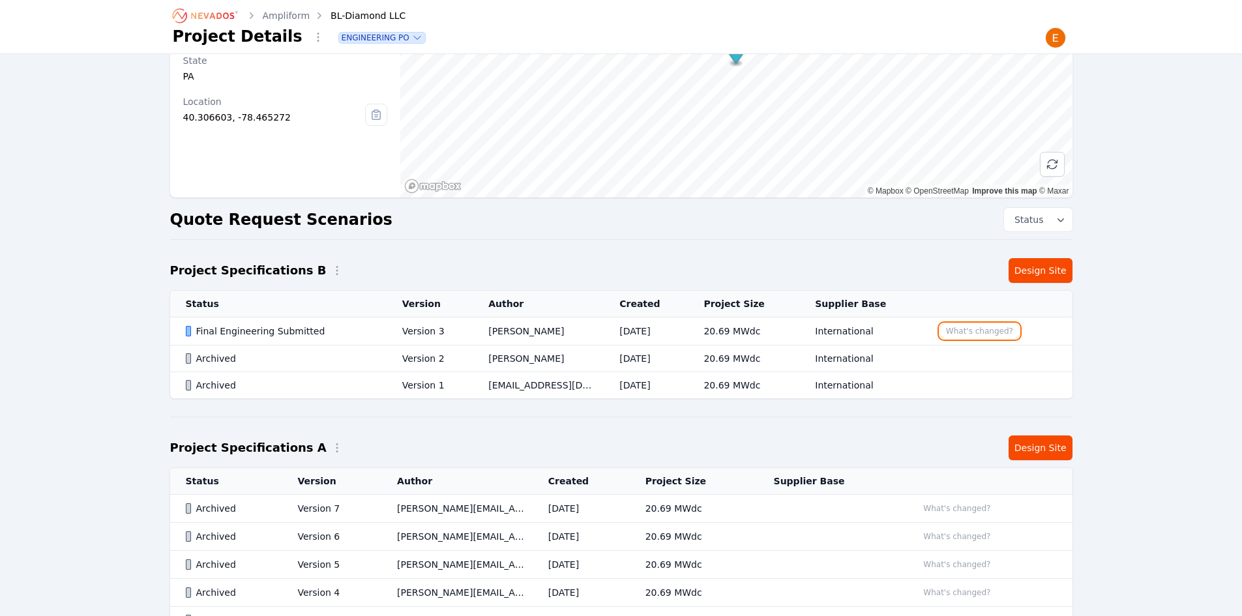 Image resolution: width=1242 pixels, height=616 pixels. Describe the element at coordinates (248, 448) in the screenshot. I see `h2: Project Specifications A` at that location.